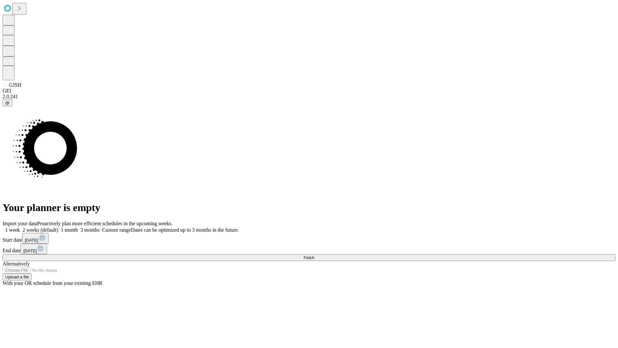 This screenshot has height=348, width=618. I want to click on span: GJSH, so click(15, 85).